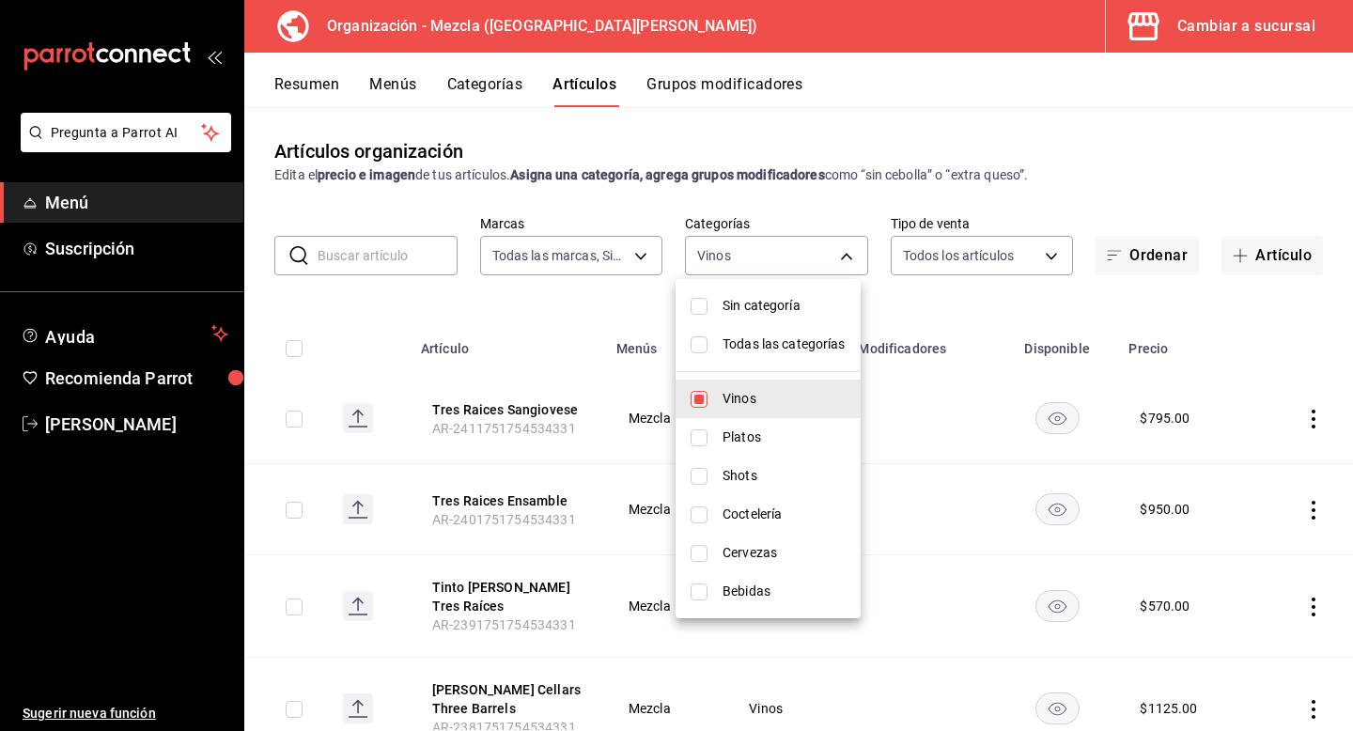 The height and width of the screenshot is (731, 1353). Describe the element at coordinates (783, 437) in the screenshot. I see `span: Platos` at that location.